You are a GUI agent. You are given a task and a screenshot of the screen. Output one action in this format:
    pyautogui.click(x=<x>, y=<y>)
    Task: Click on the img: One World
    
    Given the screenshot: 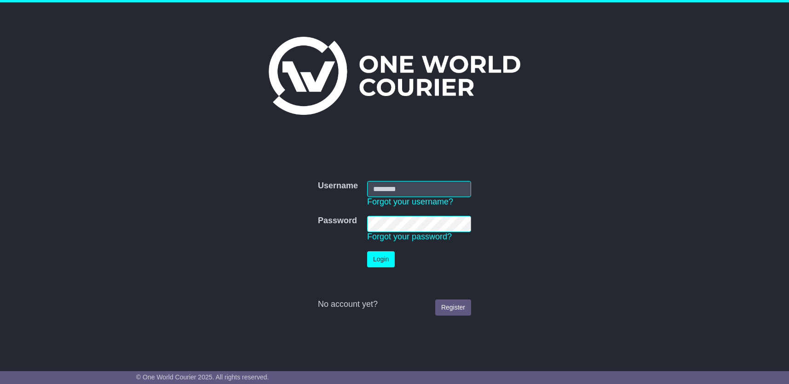 What is the action you would take?
    pyautogui.click(x=394, y=76)
    